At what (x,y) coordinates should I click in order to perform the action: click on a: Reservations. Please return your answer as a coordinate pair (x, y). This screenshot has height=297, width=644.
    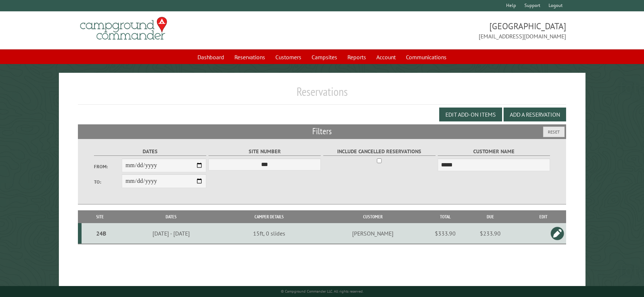
    Looking at the image, I should click on (250, 57).